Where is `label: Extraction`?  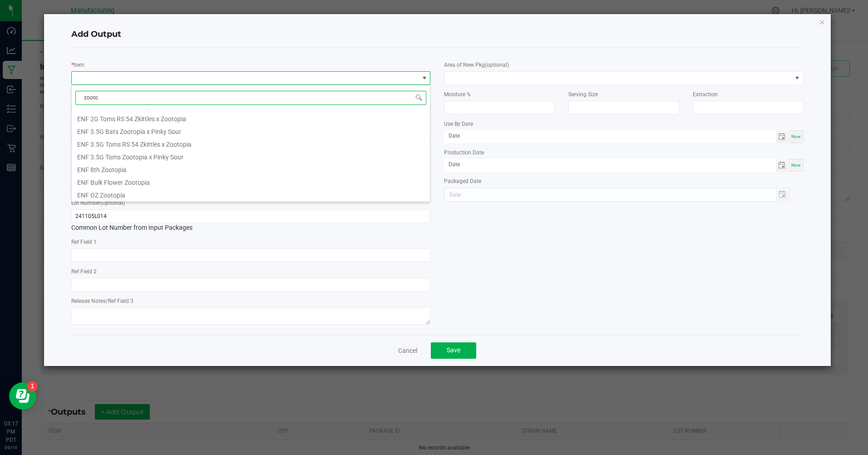 label: Extraction is located at coordinates (705, 94).